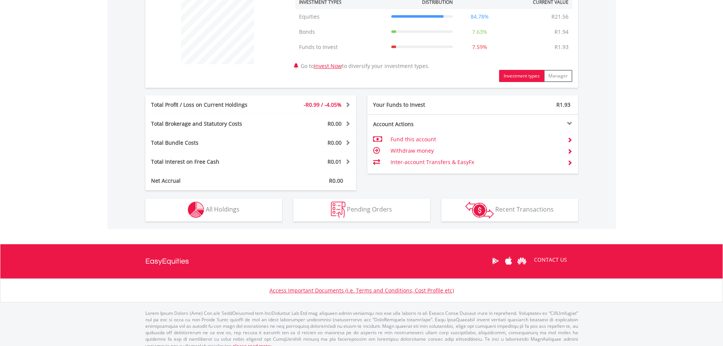 The height and width of the screenshot is (346, 723). What do you see at coordinates (561, 47) in the screenshot?
I see `td: R1.93` at bounding box center [561, 47].